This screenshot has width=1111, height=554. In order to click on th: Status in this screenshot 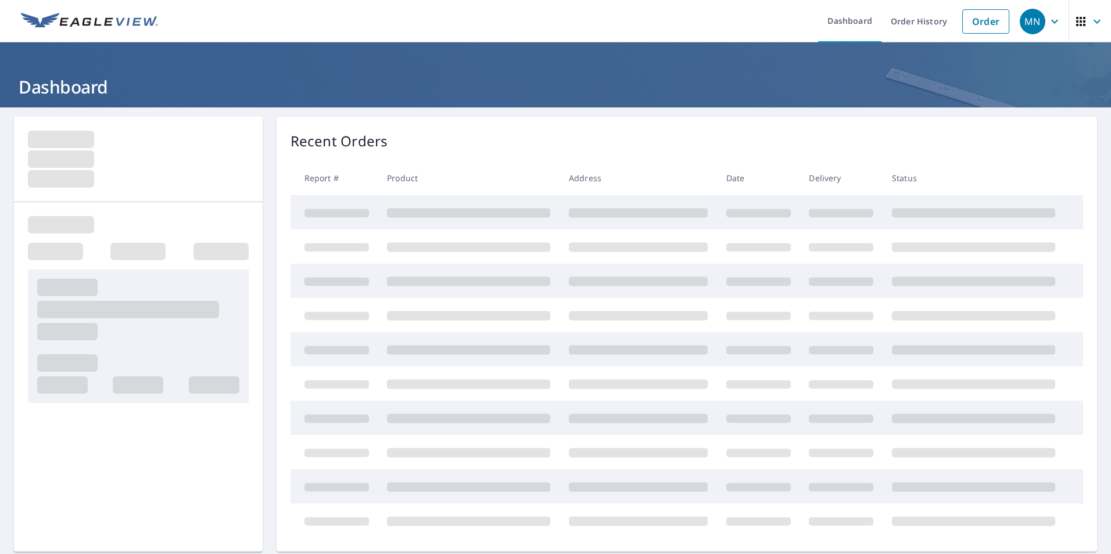, I will do `click(973, 178)`.